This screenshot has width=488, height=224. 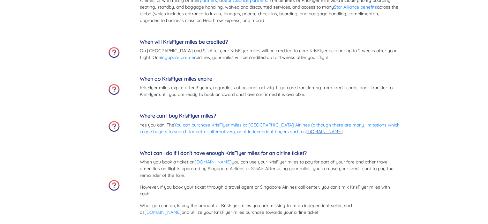 What do you see at coordinates (270, 169) in the screenshot?
I see `p: When you book a ticket on you can use your KrisFlyer miles to pay for part of your fare and other...` at bounding box center [270, 169].